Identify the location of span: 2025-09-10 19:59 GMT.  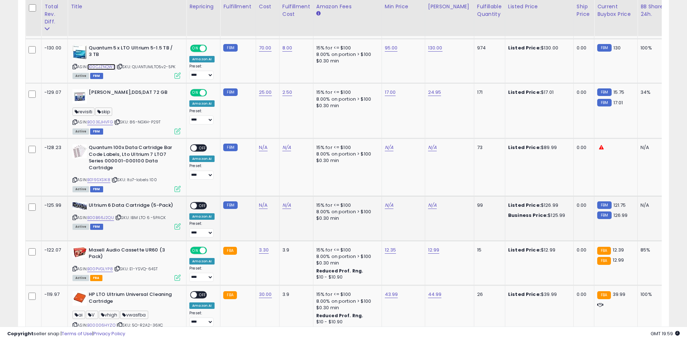
(665, 333).